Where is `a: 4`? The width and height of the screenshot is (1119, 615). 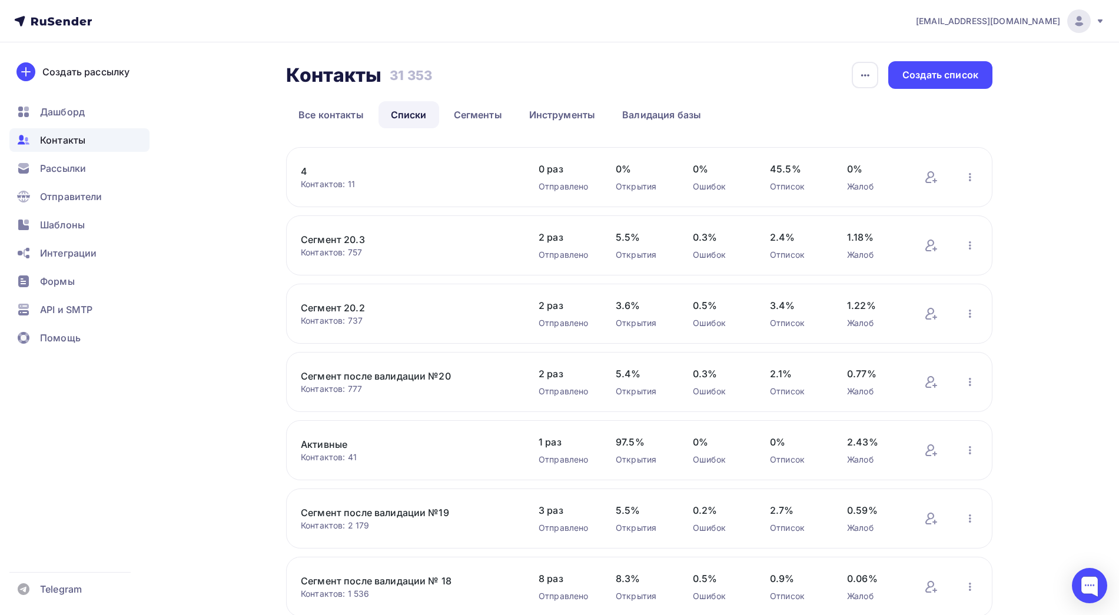
a: 4 is located at coordinates (401, 171).